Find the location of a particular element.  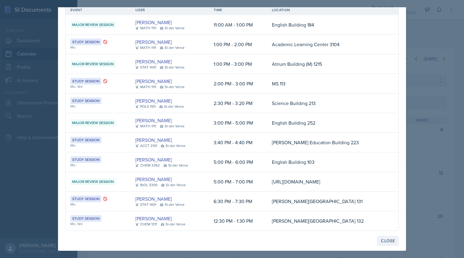

td: MS 113 is located at coordinates (327, 84).